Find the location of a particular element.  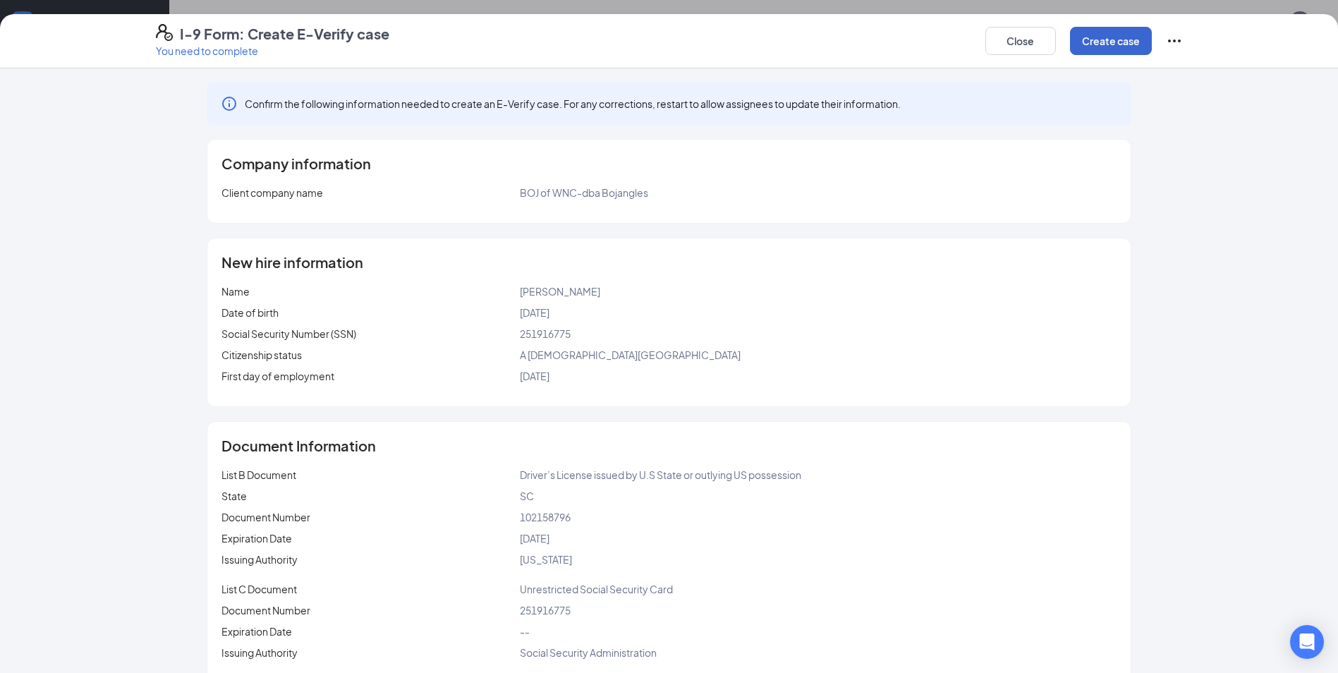

span: Citizenship status is located at coordinates (262, 355).